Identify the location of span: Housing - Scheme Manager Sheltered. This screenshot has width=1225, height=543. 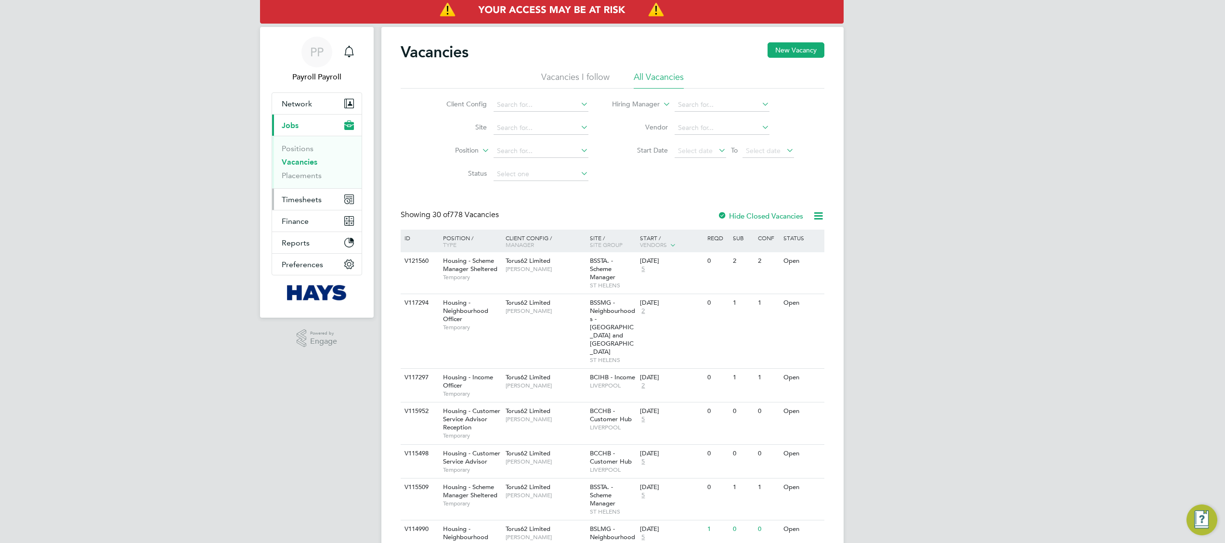
(470, 265).